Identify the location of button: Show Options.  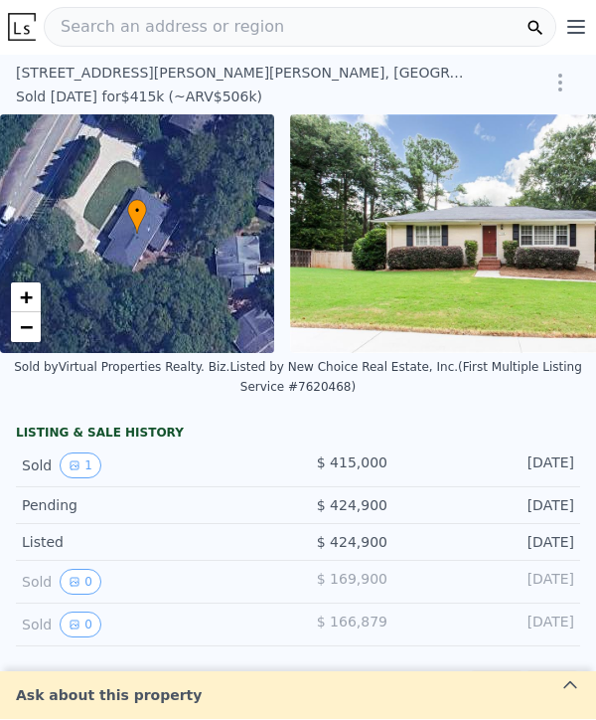
(561, 83).